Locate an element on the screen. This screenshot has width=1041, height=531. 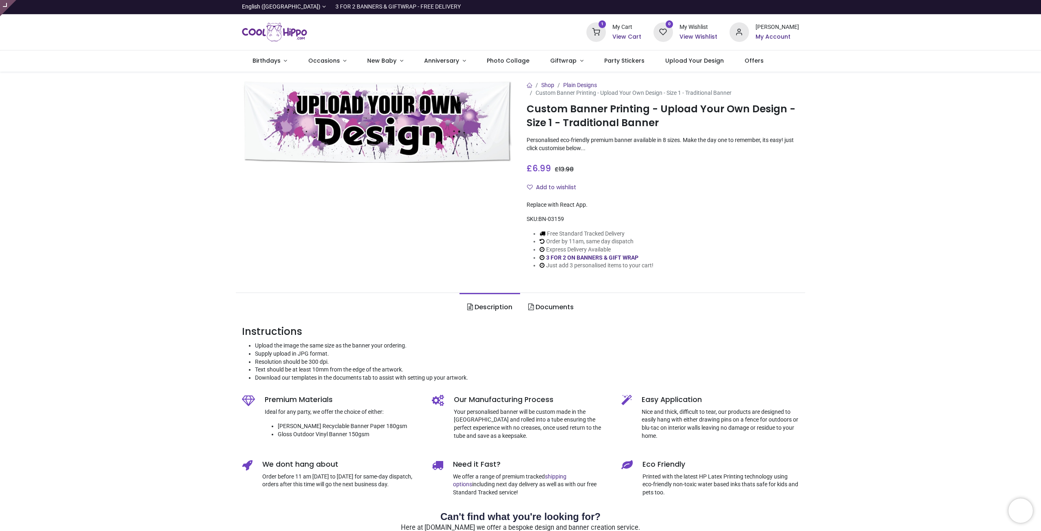
span: Offers is located at coordinates (754, 61).